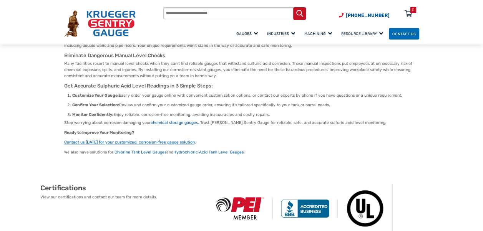 The height and width of the screenshot is (231, 483). What do you see at coordinates (96, 105) in the screenshot?
I see `strong: Confirm Your Selection:` at bounding box center [96, 105].